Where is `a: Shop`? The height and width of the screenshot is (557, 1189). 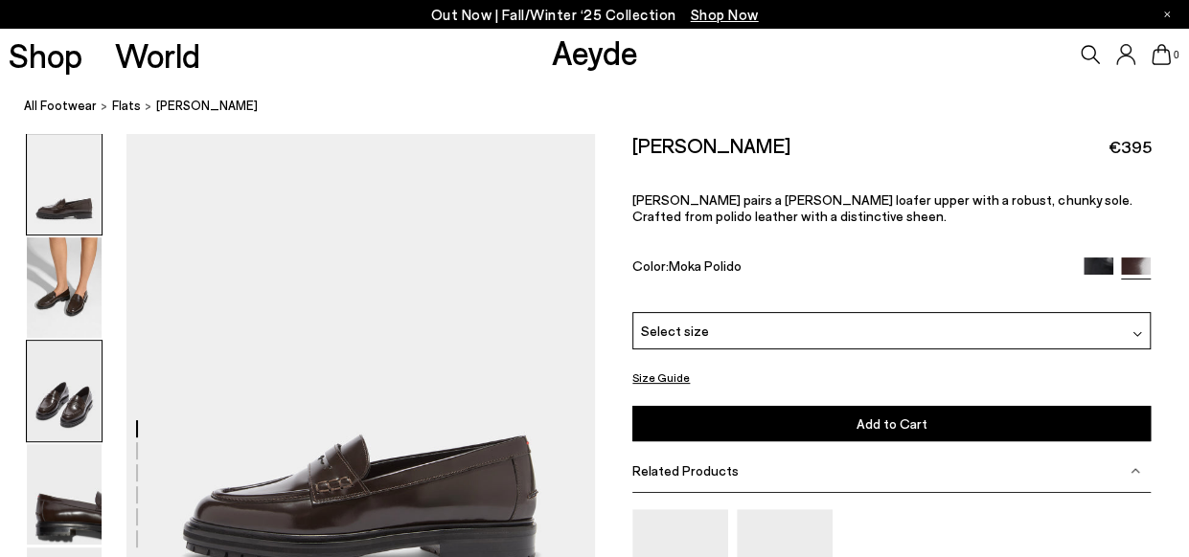
a: Shop is located at coordinates (45, 55).